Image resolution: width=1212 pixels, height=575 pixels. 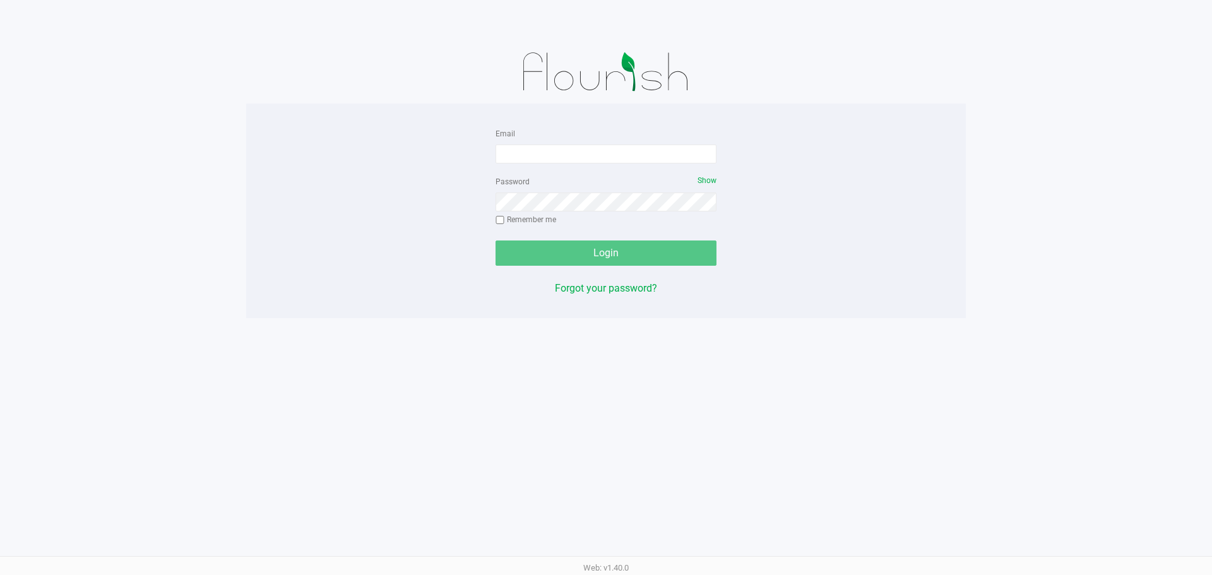 What do you see at coordinates (505, 134) in the screenshot?
I see `label: Email` at bounding box center [505, 134].